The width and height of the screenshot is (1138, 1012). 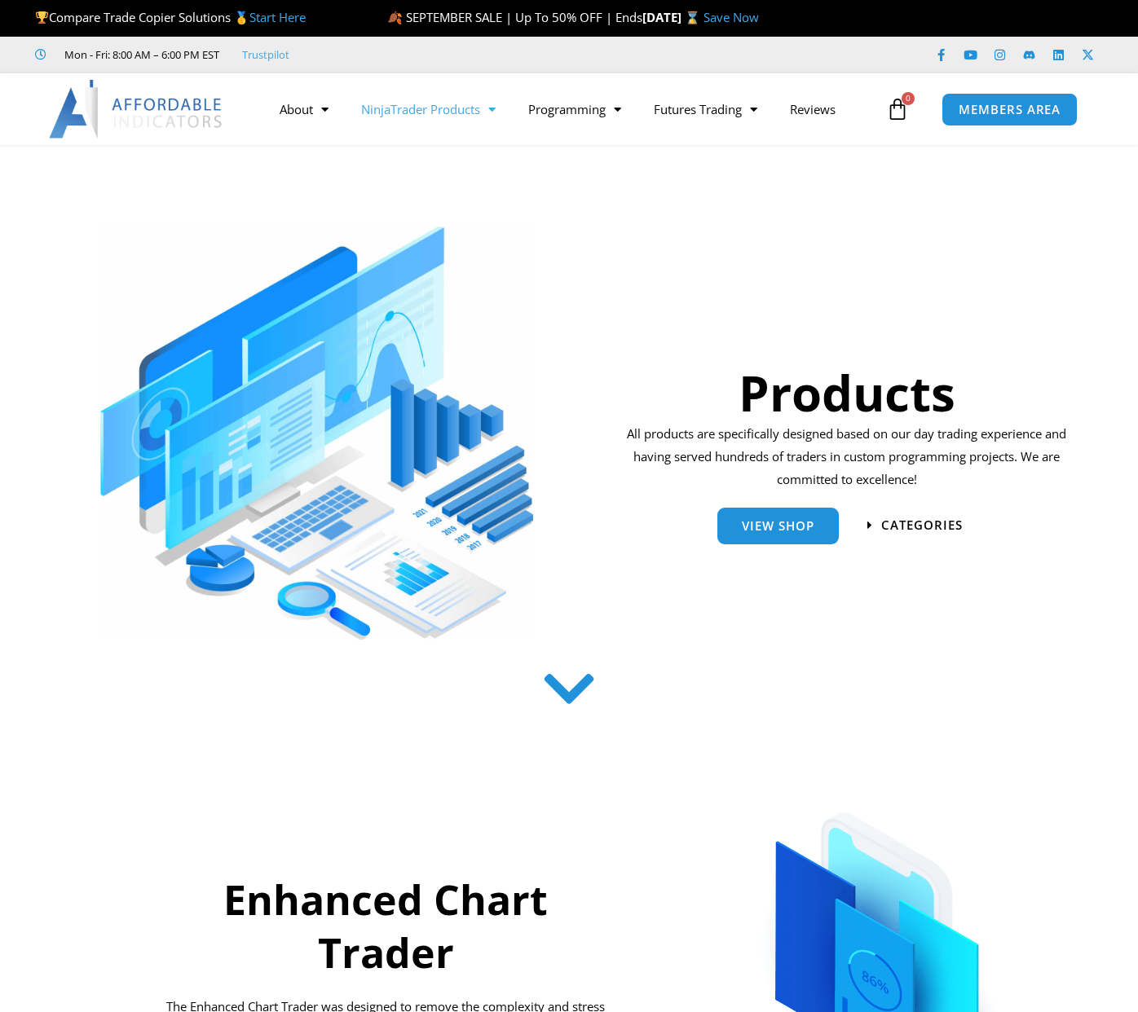 I want to click on a: Save Now, so click(x=731, y=17).